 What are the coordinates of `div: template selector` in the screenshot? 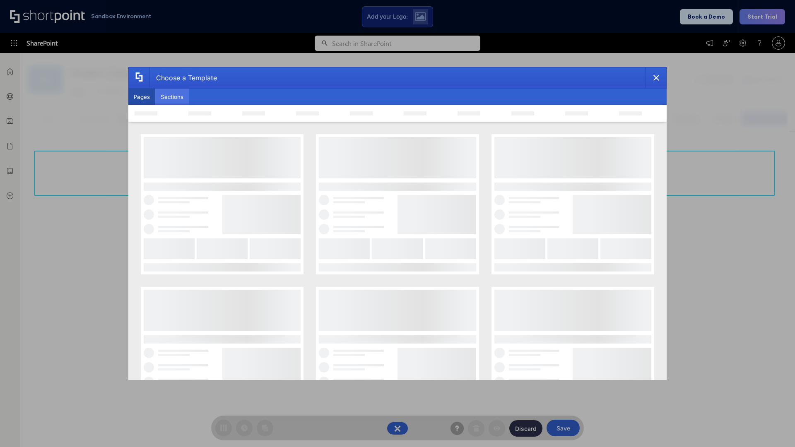 It's located at (398, 224).